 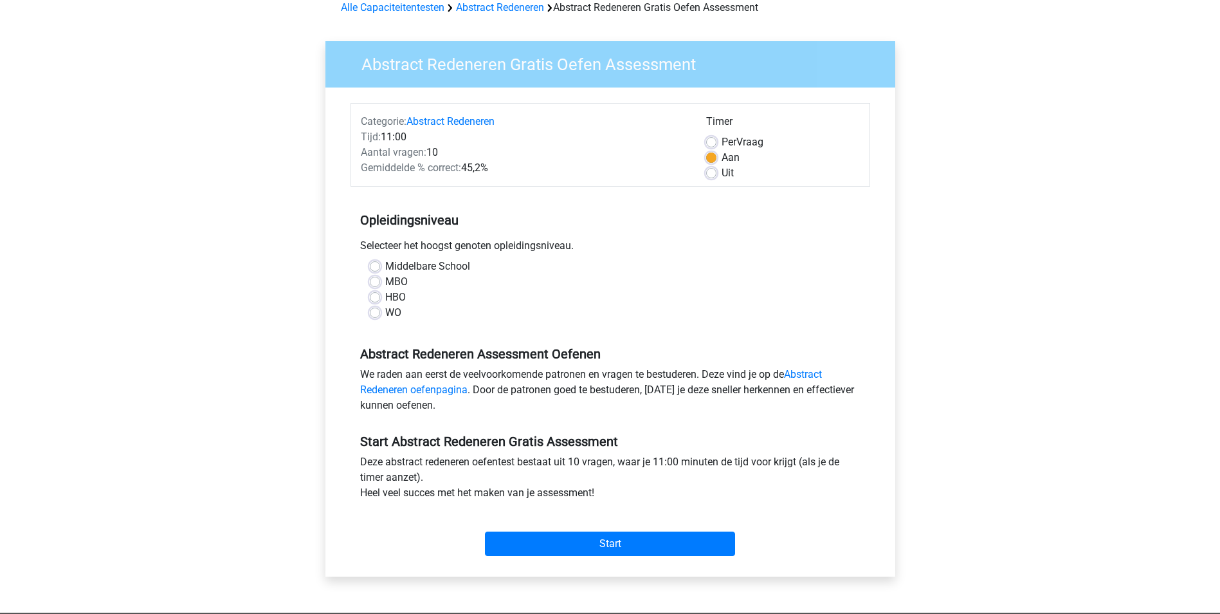 I want to click on label: Uit, so click(x=727, y=173).